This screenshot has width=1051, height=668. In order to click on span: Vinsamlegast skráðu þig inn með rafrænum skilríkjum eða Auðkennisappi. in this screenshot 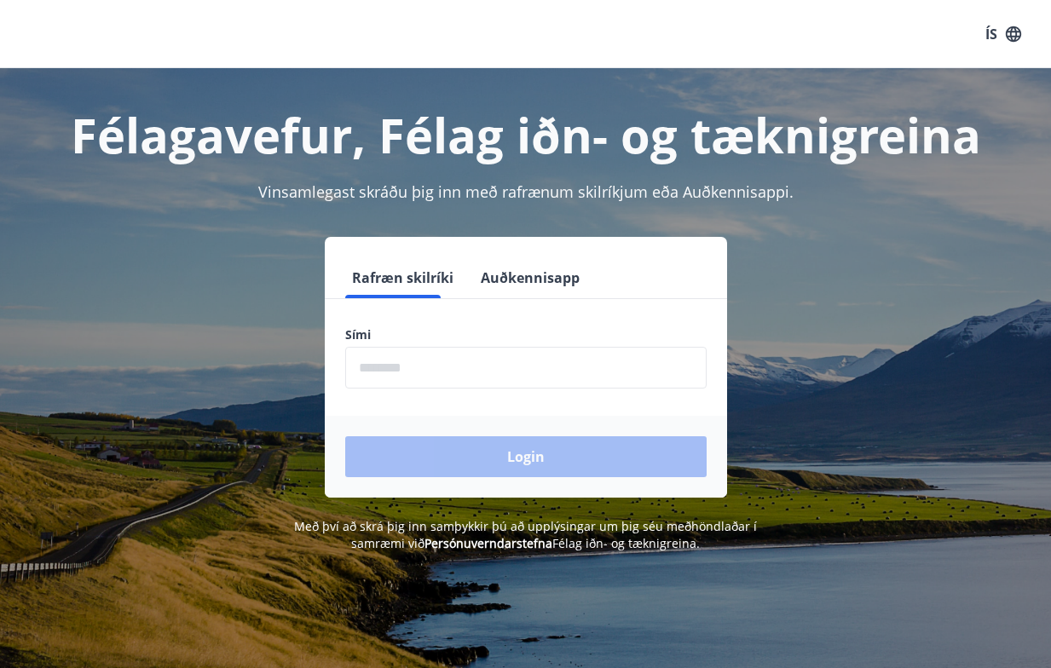, I will do `click(526, 192)`.